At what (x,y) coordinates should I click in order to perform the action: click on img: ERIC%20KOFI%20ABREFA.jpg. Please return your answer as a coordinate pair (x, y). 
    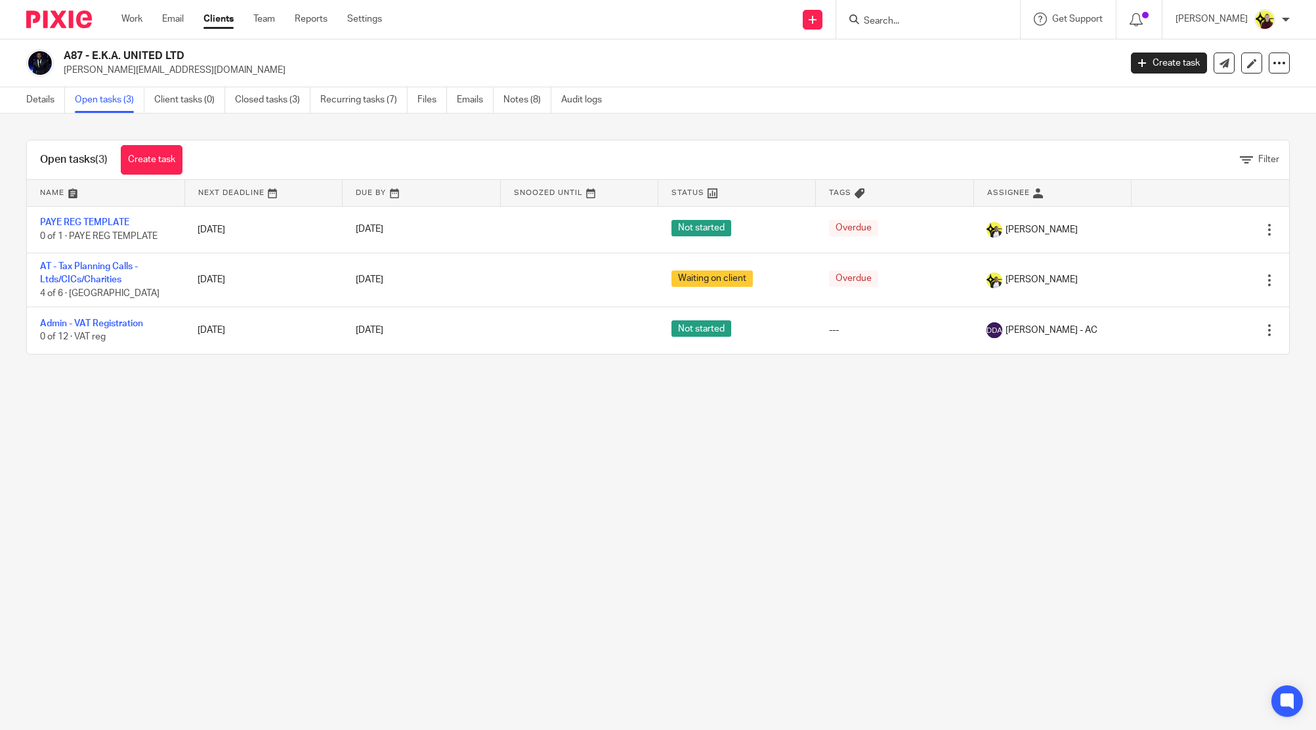
    Looking at the image, I should click on (40, 63).